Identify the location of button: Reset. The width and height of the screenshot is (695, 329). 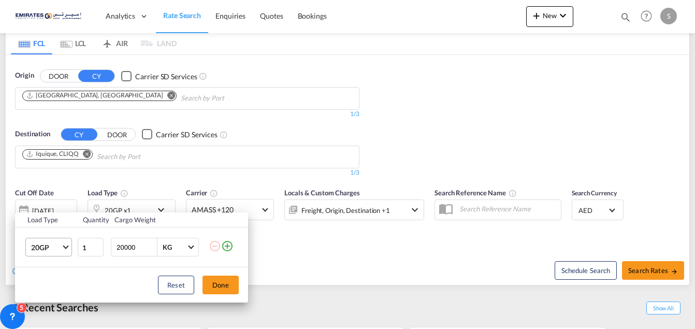
(176, 285).